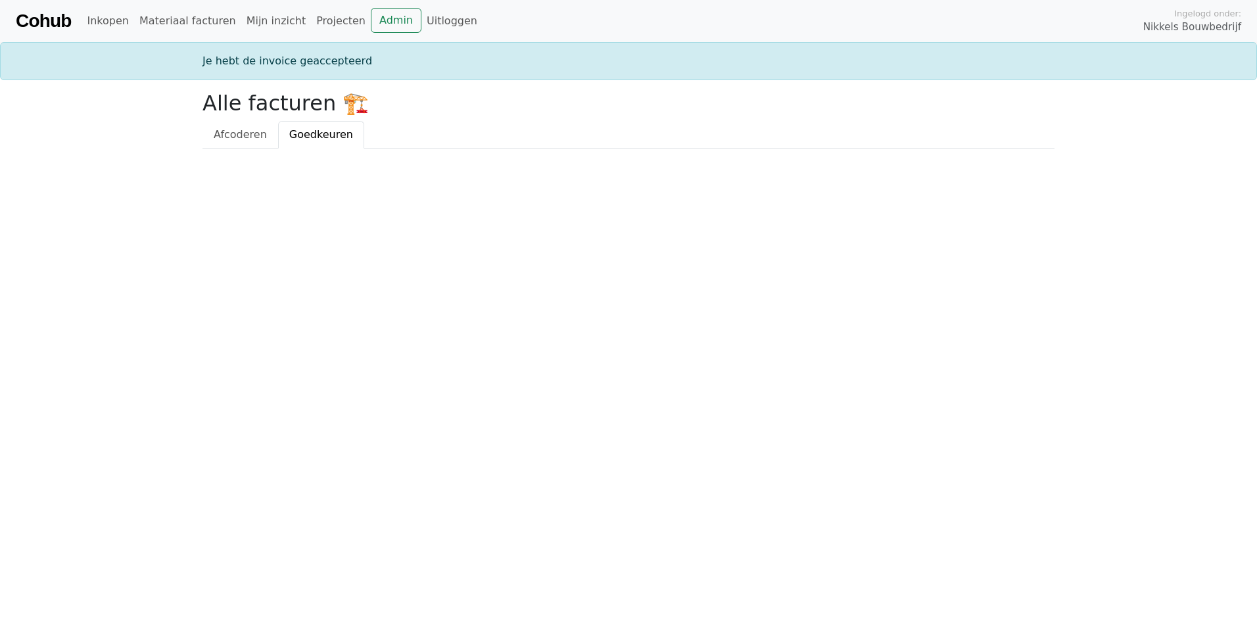 The height and width of the screenshot is (627, 1257). I want to click on span: Goedkeuren, so click(321, 134).